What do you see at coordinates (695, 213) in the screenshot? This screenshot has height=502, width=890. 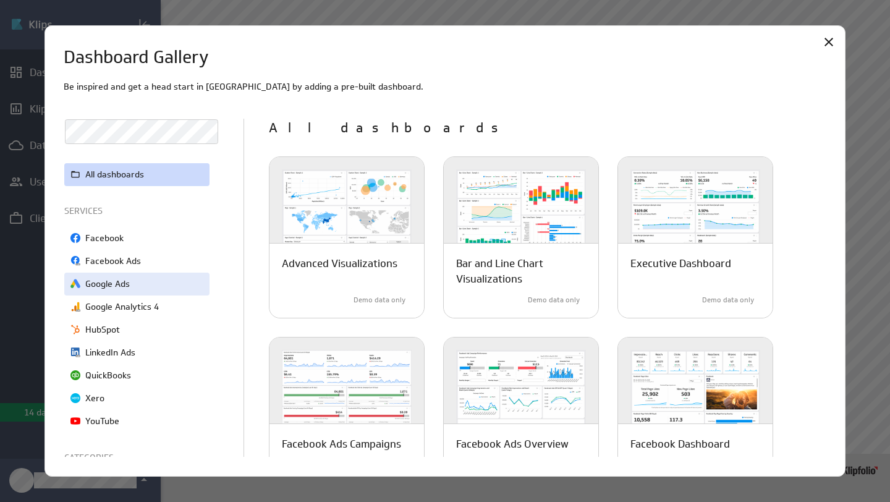 I see `img: executive_dashboard-light-600x400.png` at bounding box center [695, 213].